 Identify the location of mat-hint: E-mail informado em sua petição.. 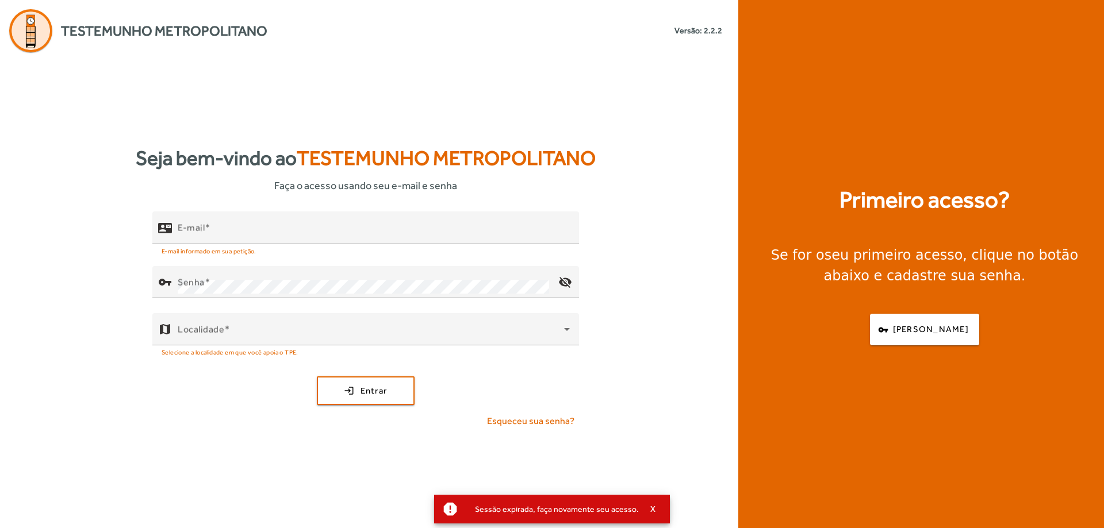
(209, 251).